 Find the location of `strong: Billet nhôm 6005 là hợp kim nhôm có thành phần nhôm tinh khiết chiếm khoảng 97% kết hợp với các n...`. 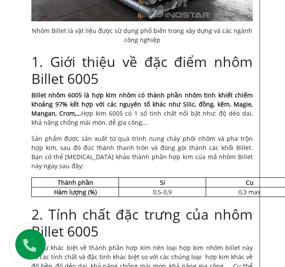

strong: Billet nhôm 6005 là hợp kim nhôm có thành phần nhôm tinh khiết chiếm khoảng 97% kết hợp với các n... is located at coordinates (142, 104).